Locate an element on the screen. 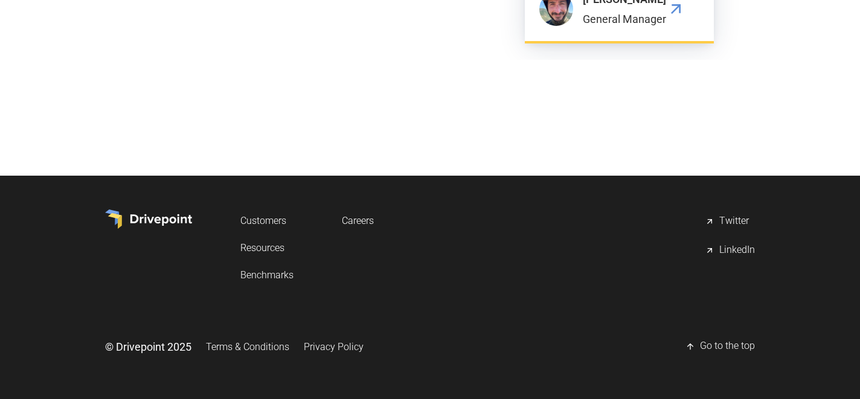 Image resolution: width=860 pixels, height=399 pixels. a: Privacy Policy is located at coordinates (333, 347).